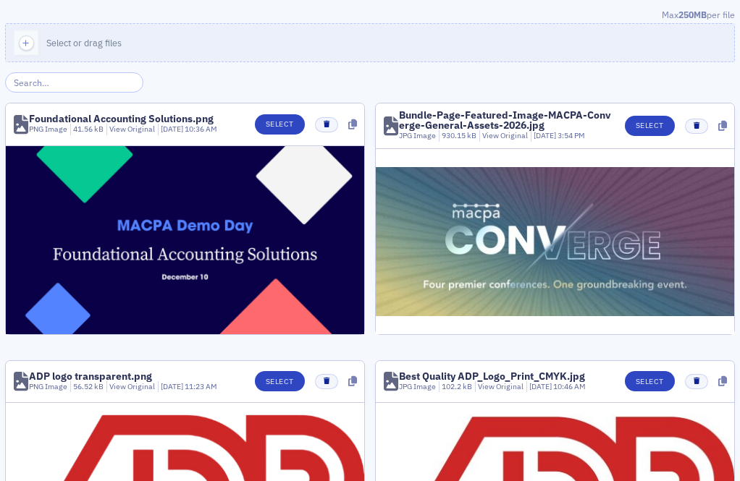  Describe the element at coordinates (507, 120) in the screenshot. I see `div: Bundle-Page-Featured-Image-MACPA-Converge-General-Assets-2026.jpg` at that location.